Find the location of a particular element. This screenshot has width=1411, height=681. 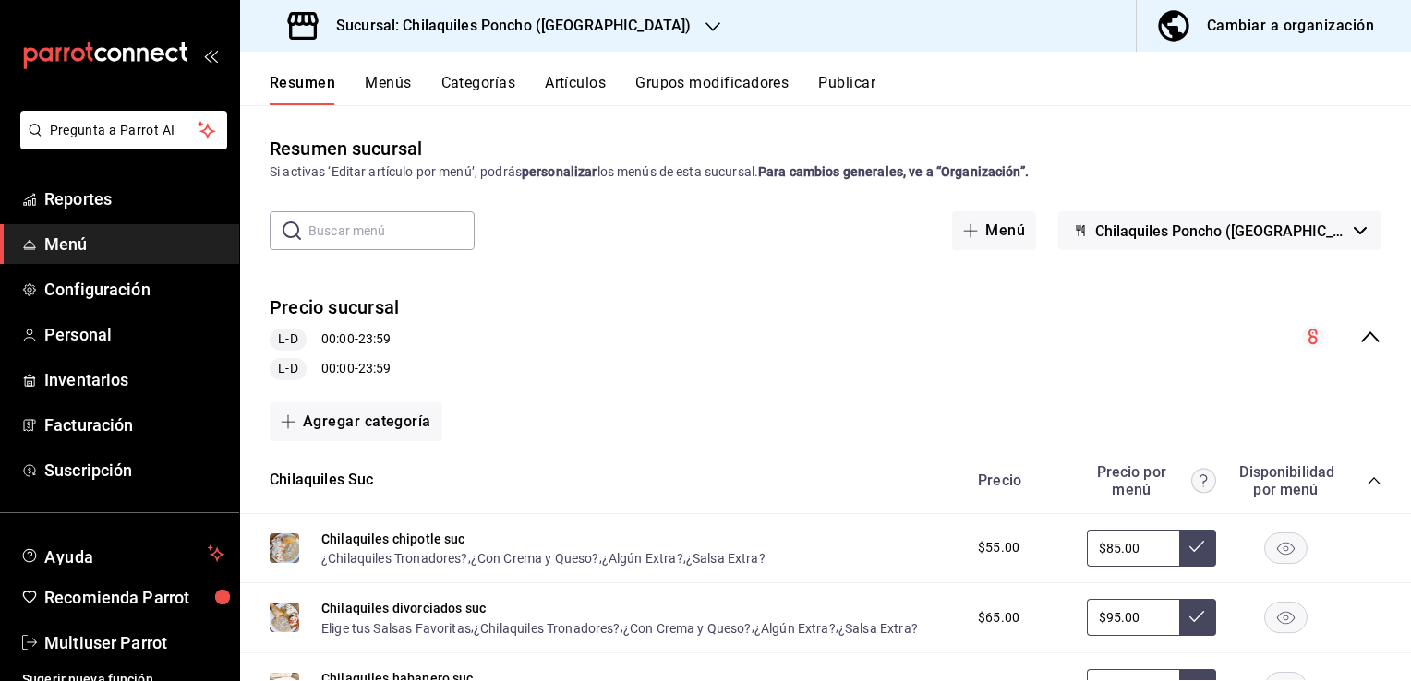

button: Menús is located at coordinates (388, 90).